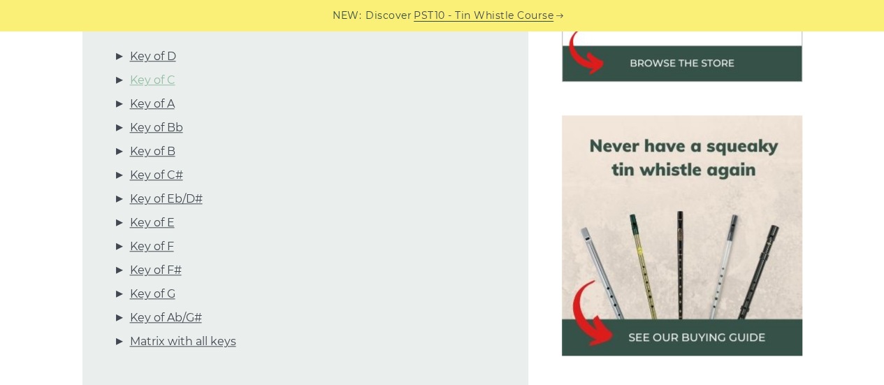 The height and width of the screenshot is (385, 884). I want to click on a: Key of Ab/G#, so click(166, 318).